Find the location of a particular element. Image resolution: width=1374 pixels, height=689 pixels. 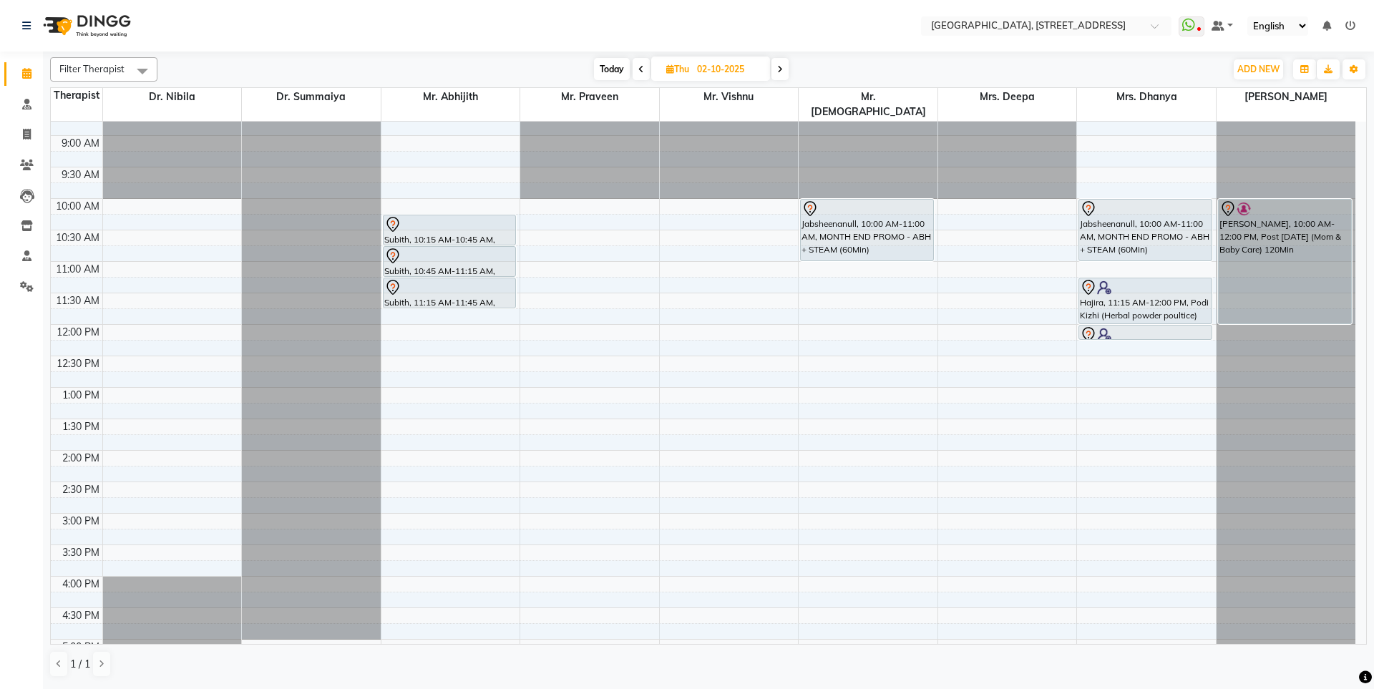

div: 2:30 PM is located at coordinates (81, 489).